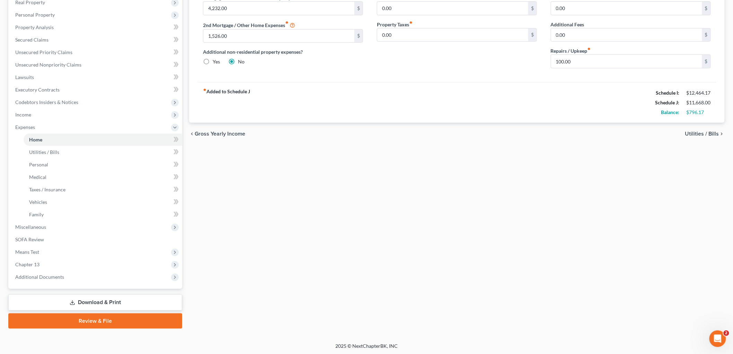 The image size is (733, 354). Describe the element at coordinates (25, 77) in the screenshot. I see `span: Lawsuits` at that location.